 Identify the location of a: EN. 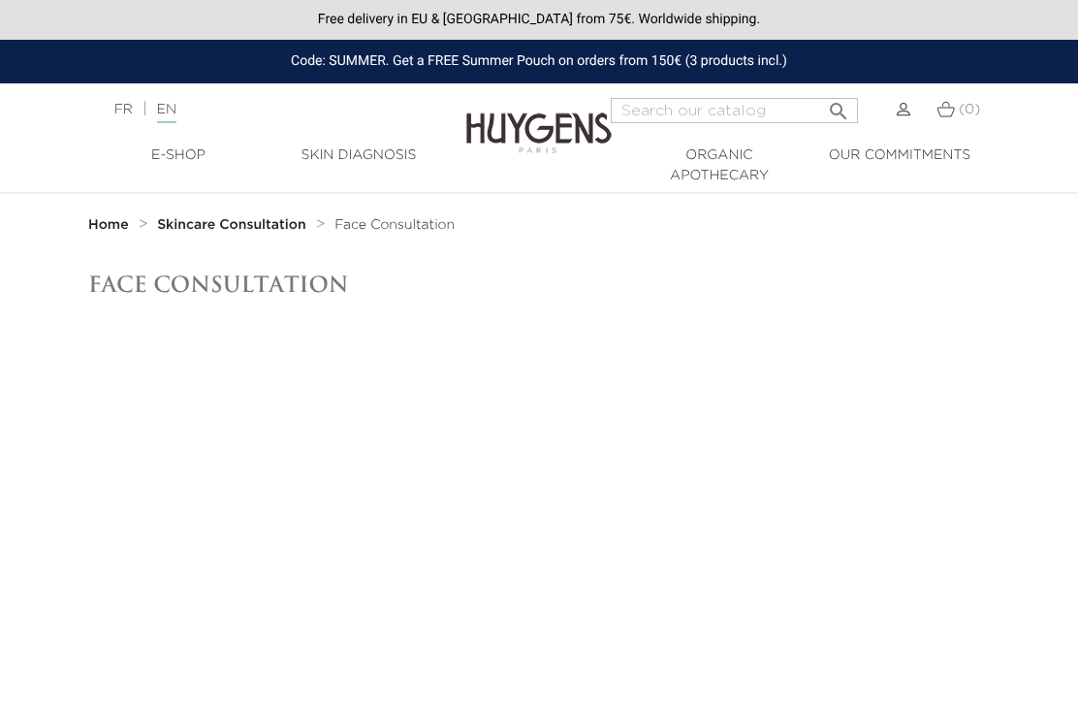
(167, 112).